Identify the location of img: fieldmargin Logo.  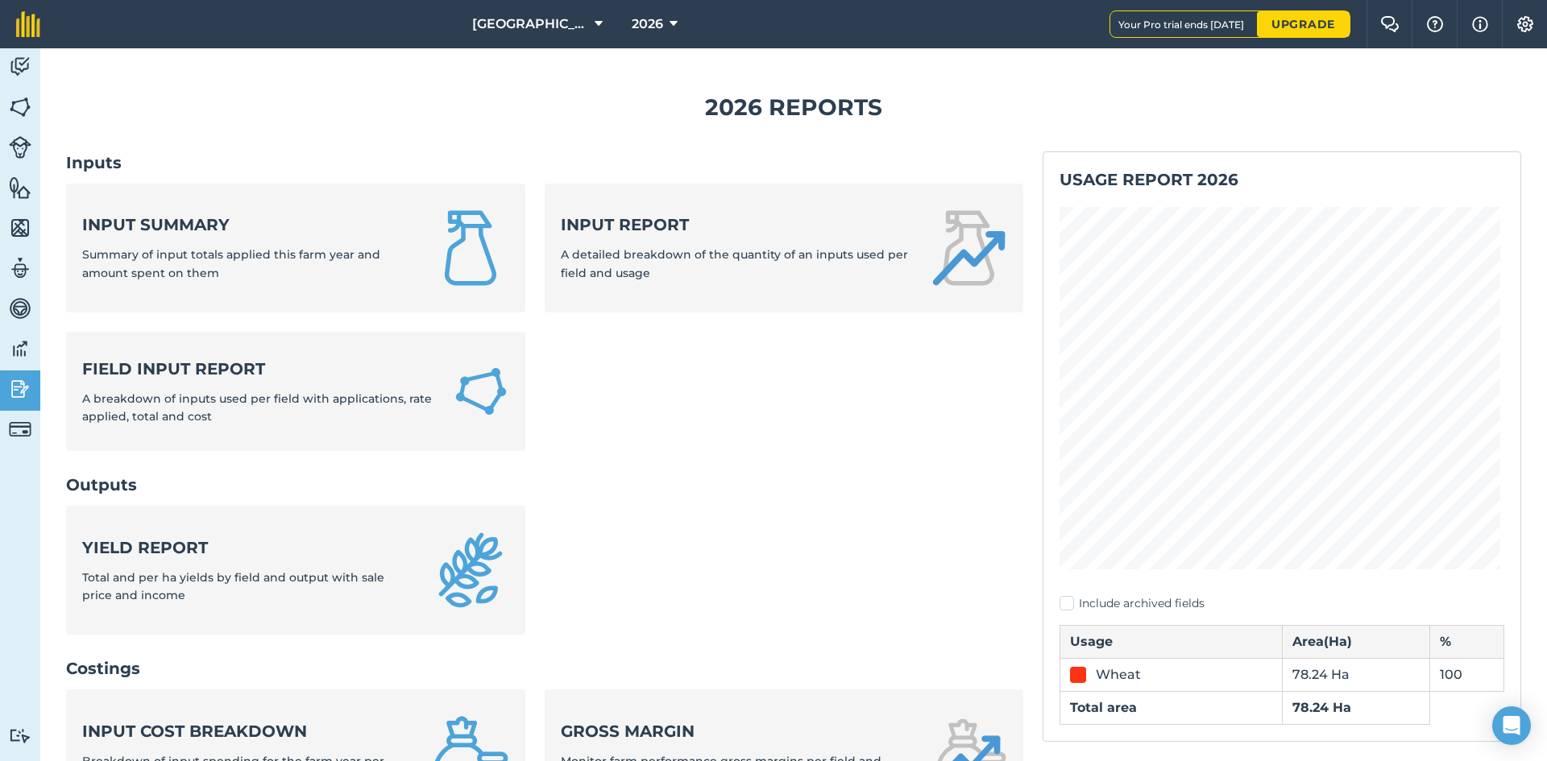
(28, 24).